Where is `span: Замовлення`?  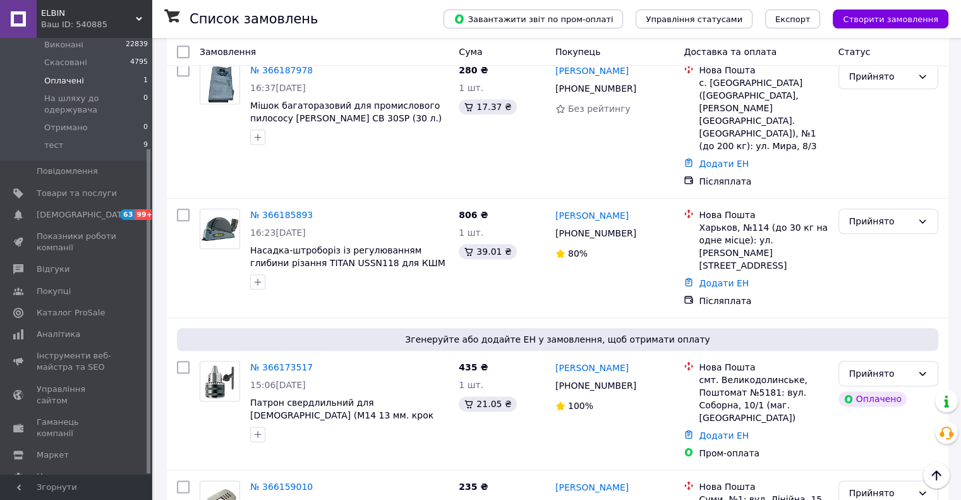 span: Замовлення is located at coordinates (227, 52).